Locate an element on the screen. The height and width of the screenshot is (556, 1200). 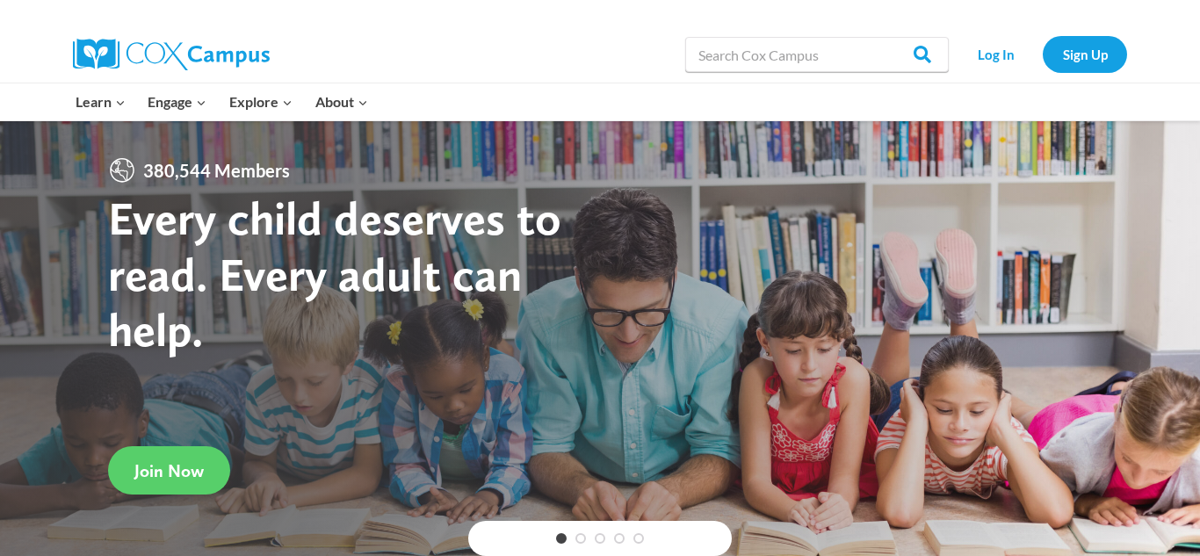
img: Cox Campus is located at coordinates (171, 54).